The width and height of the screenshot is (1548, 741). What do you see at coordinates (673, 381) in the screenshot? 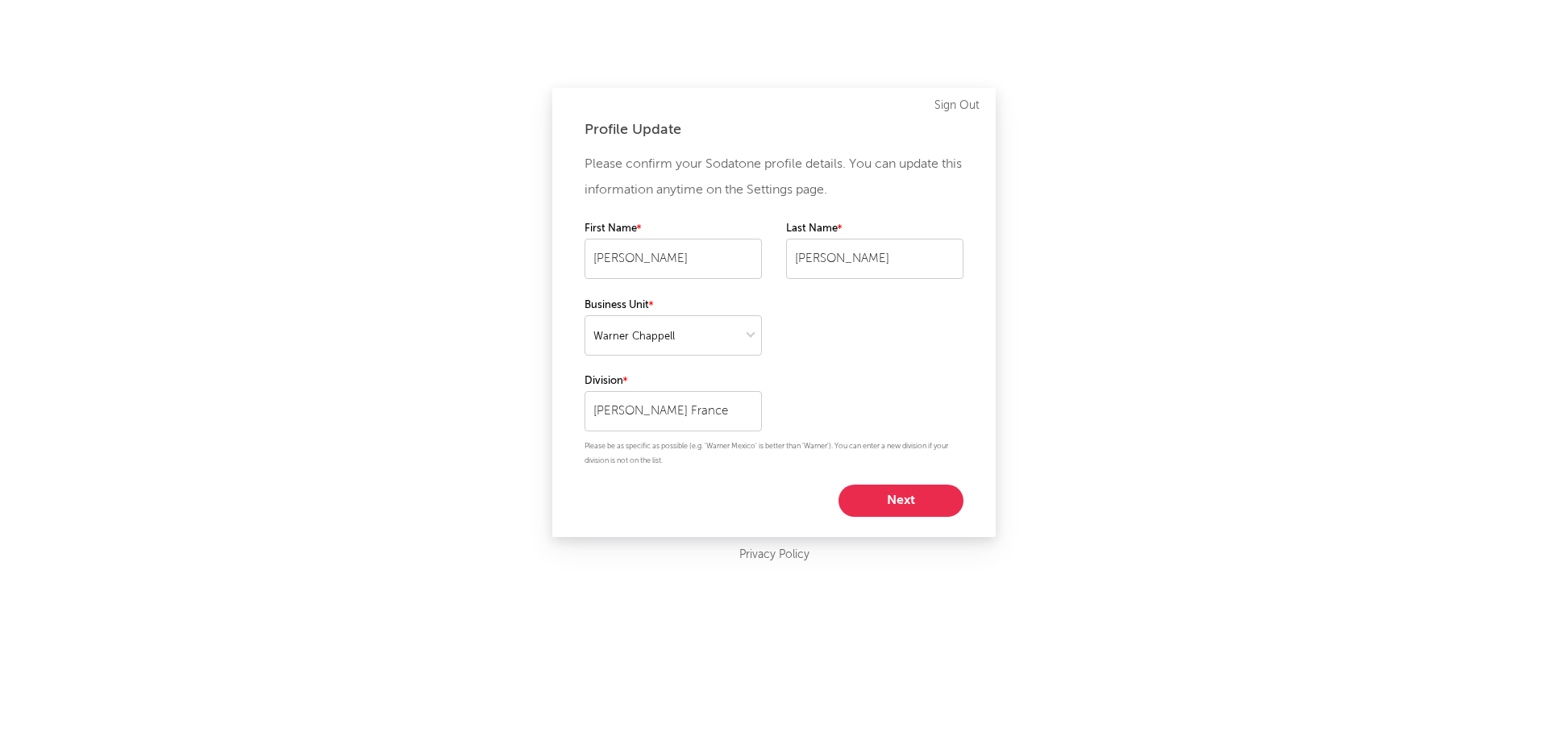
I see `label: Division` at bounding box center [673, 381].